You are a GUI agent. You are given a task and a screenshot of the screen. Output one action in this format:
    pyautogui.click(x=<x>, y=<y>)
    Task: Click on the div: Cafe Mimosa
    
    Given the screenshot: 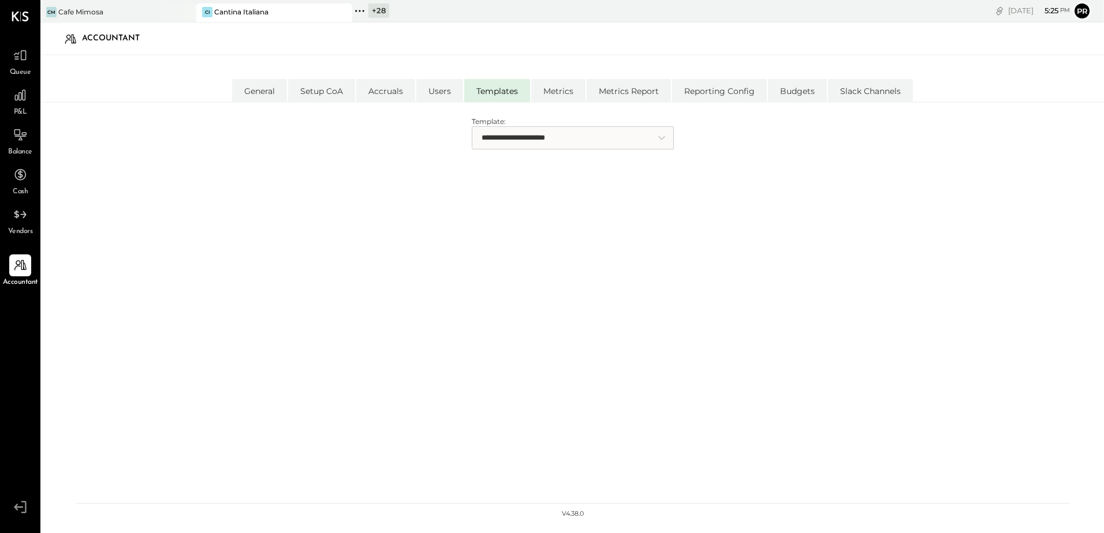 What is the action you would take?
    pyautogui.click(x=81, y=12)
    